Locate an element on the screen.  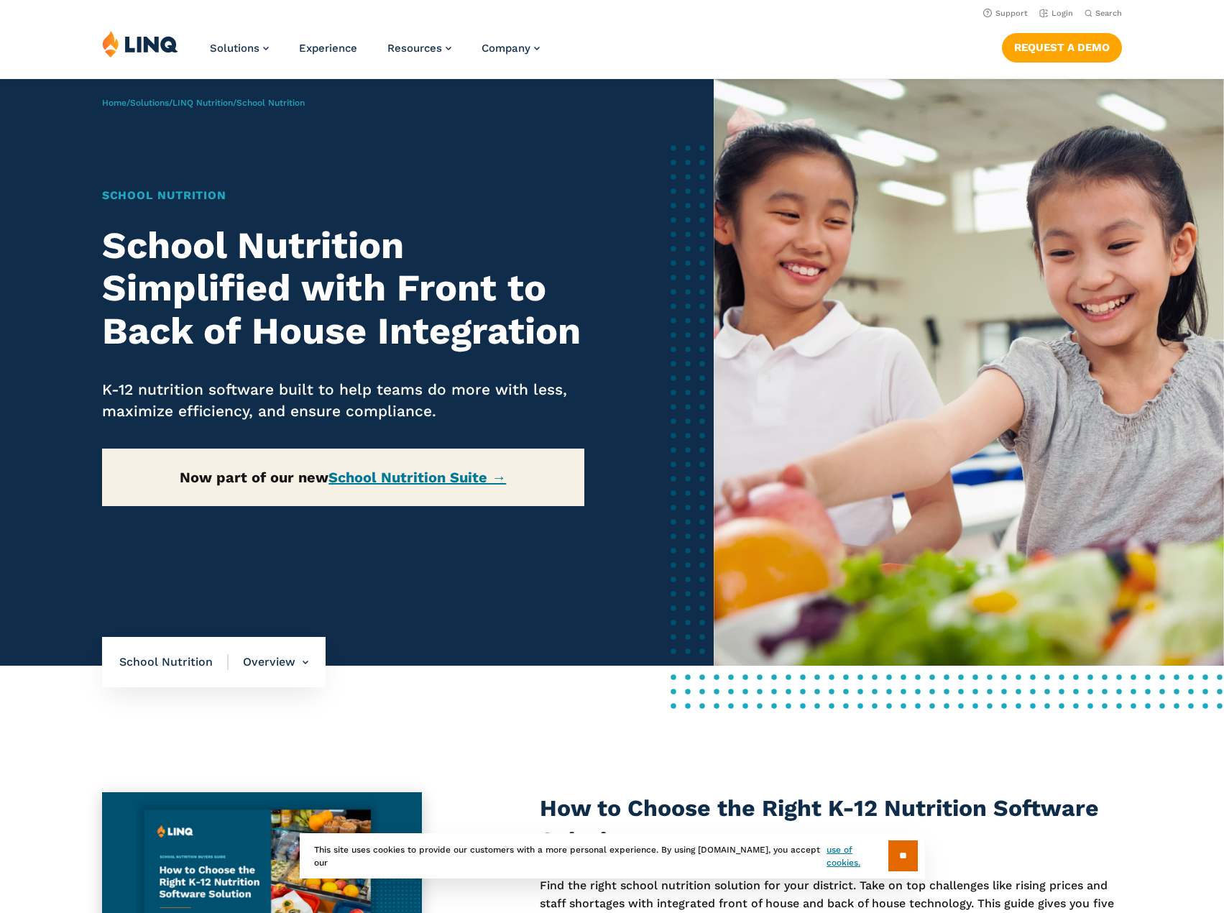
a: School Nutrition Suite → is located at coordinates (417, 477).